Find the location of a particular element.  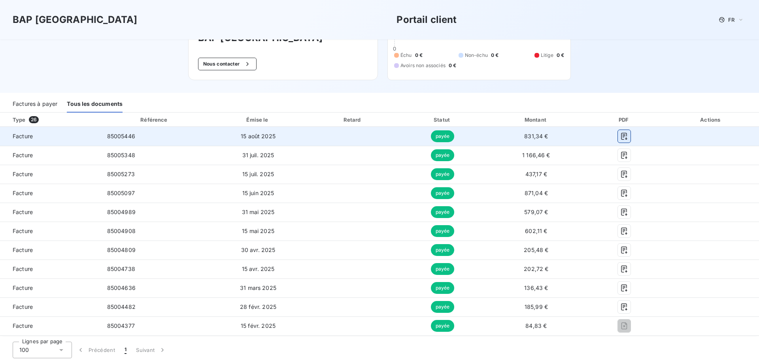

span: 28 févr. 2025 is located at coordinates (258, 307).